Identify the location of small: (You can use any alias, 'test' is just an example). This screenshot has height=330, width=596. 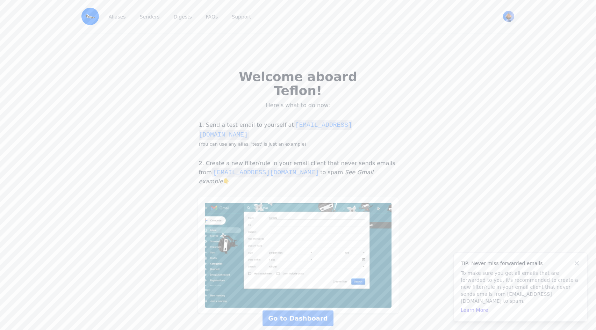
(253, 144).